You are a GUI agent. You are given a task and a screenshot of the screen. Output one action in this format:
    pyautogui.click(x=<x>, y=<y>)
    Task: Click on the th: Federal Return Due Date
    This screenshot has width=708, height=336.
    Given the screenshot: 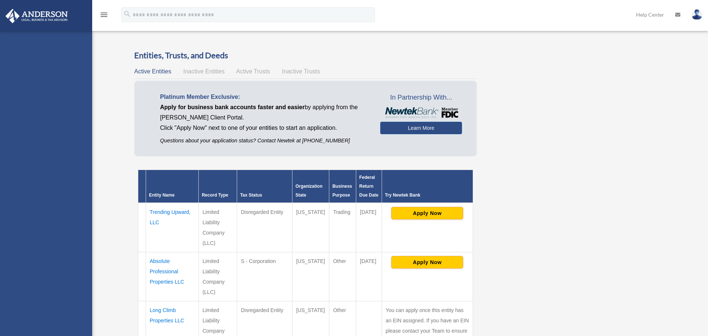 What is the action you would take?
    pyautogui.click(x=369, y=187)
    